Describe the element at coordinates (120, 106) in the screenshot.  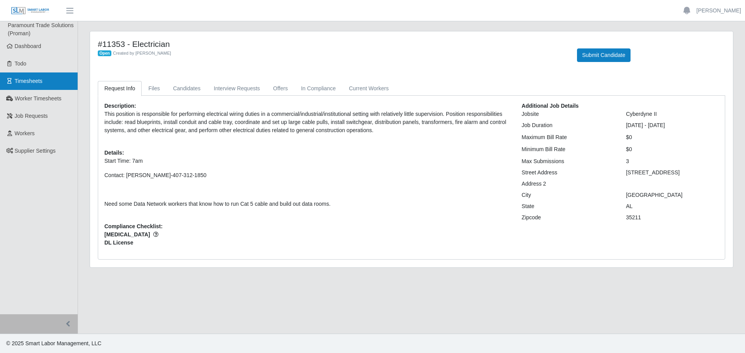
I see `b: Description:` at that location.